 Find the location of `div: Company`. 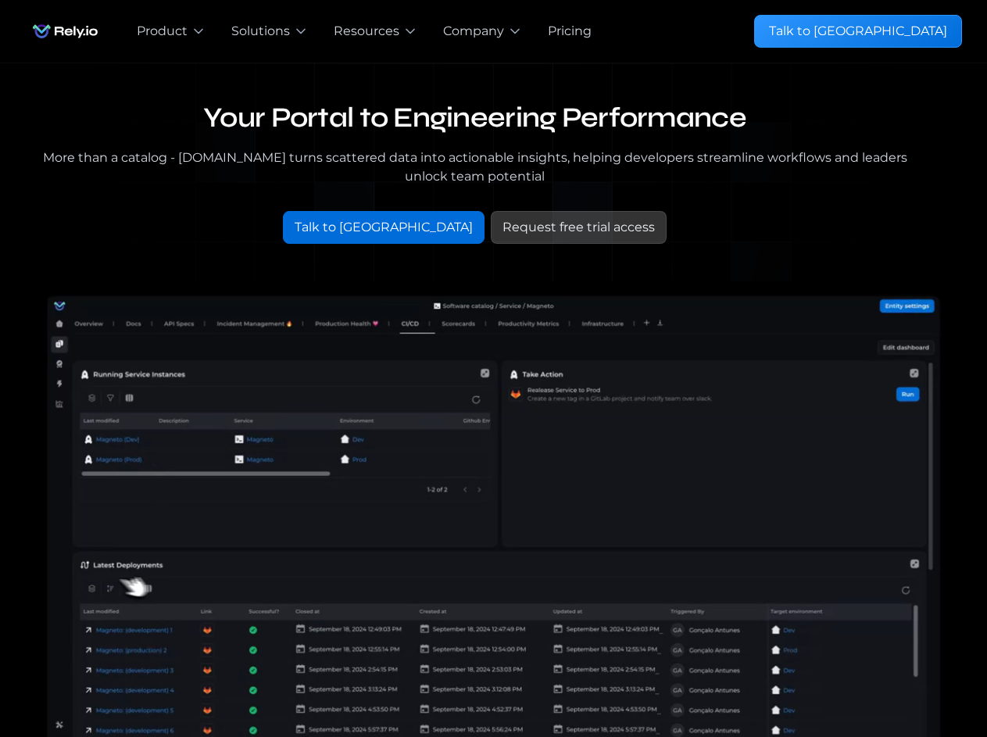

div: Company is located at coordinates (474, 31).